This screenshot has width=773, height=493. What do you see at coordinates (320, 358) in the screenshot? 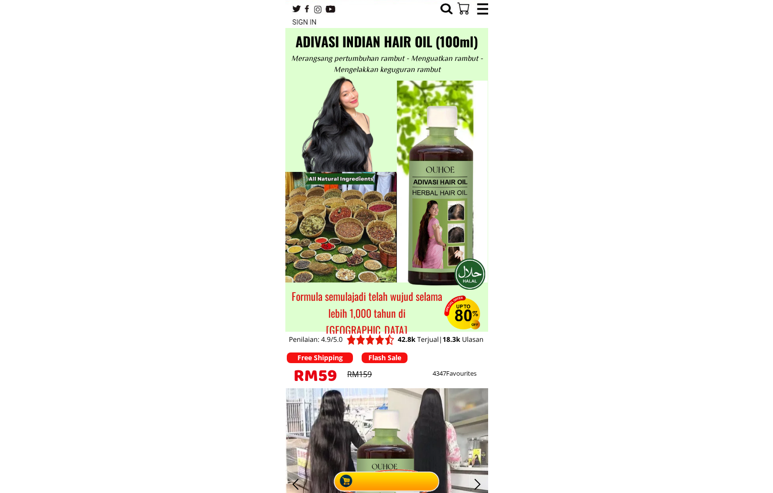
I see `p: Free Shipping` at bounding box center [320, 358].